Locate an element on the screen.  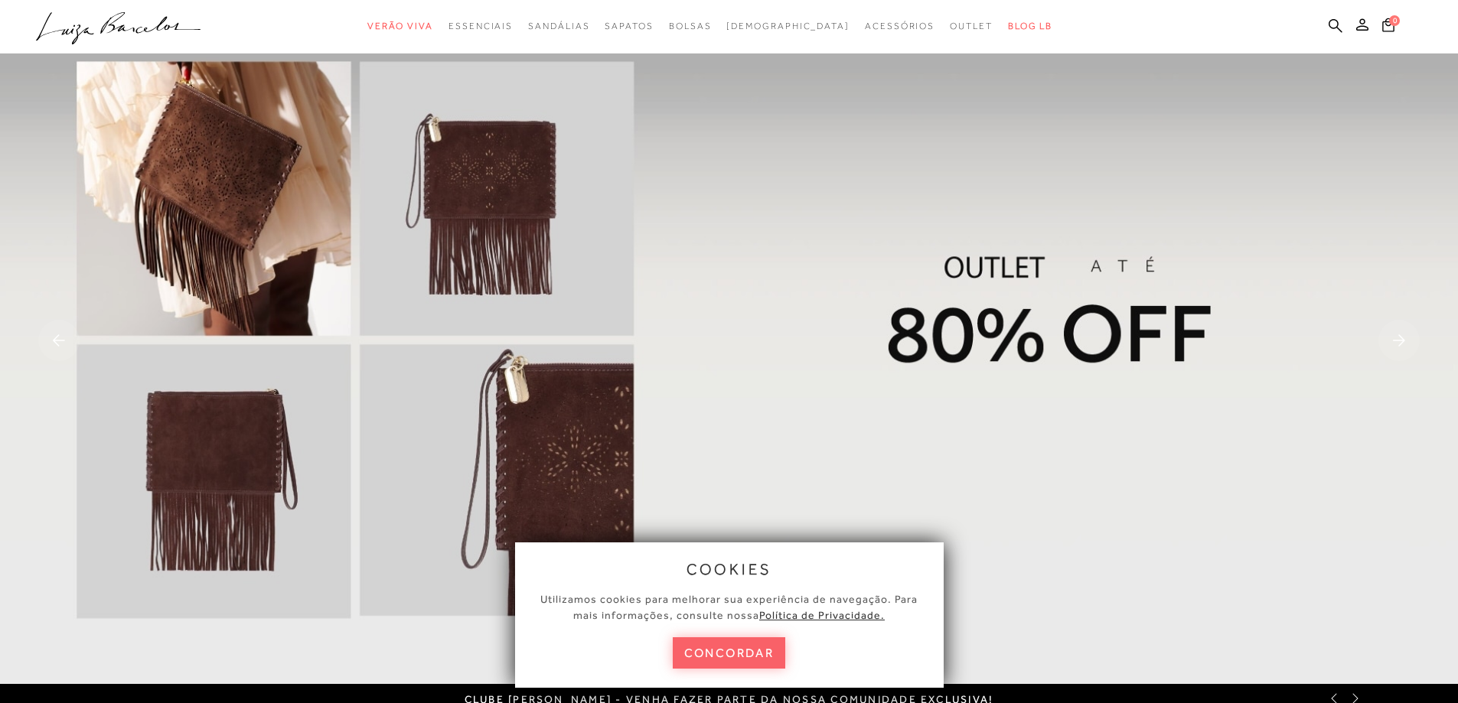
span: Essenciais is located at coordinates (481, 26).